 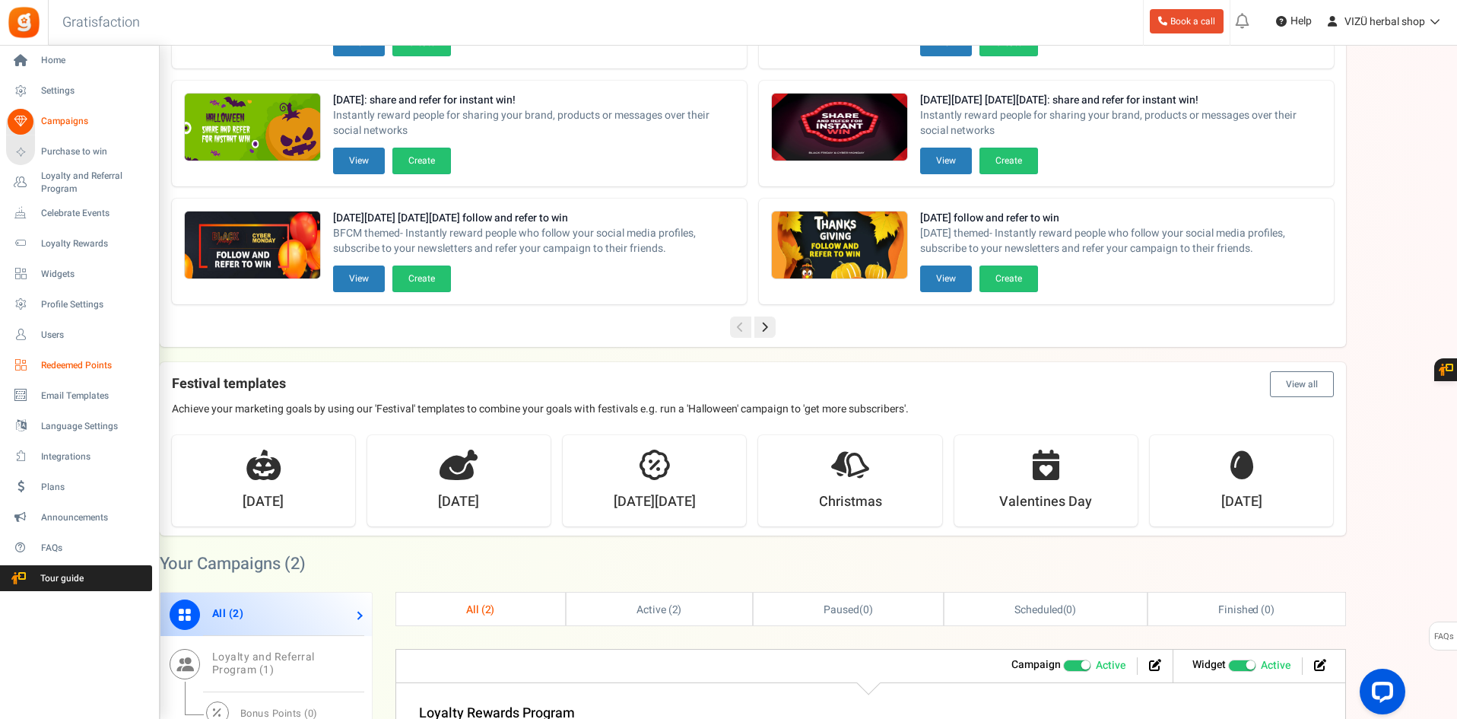 What do you see at coordinates (659, 609) in the screenshot?
I see `span: Active ( )` at bounding box center [659, 609].